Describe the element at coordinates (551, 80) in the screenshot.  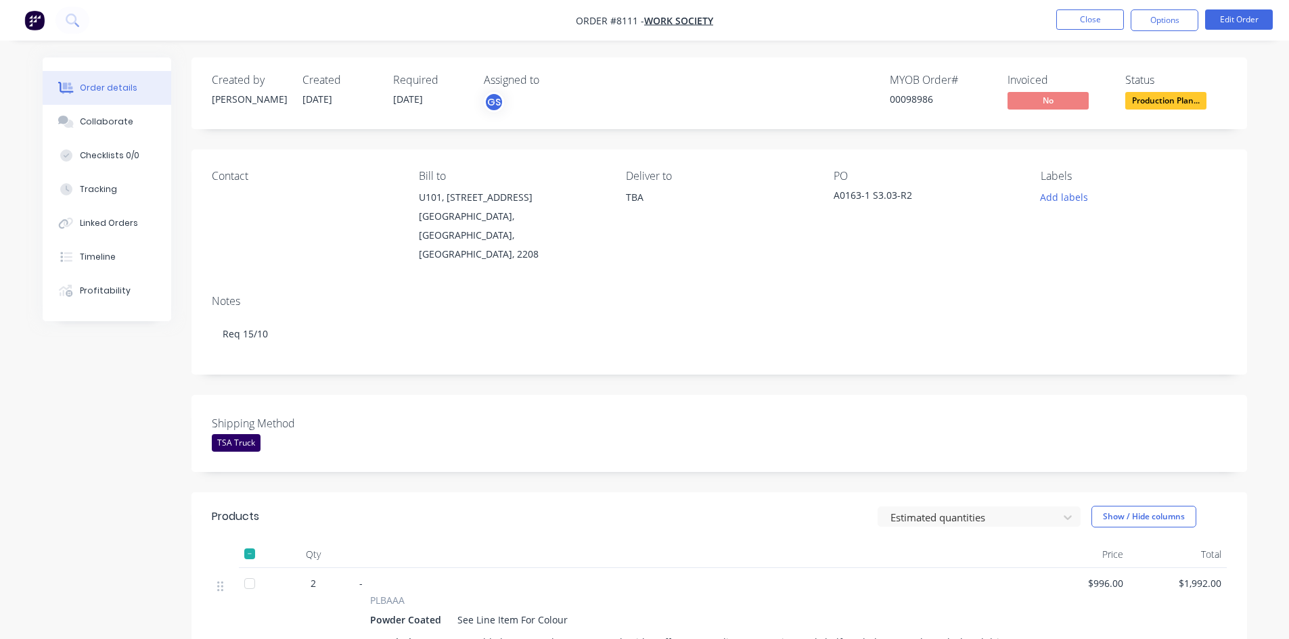
I see `div: Assigned to` at that location.